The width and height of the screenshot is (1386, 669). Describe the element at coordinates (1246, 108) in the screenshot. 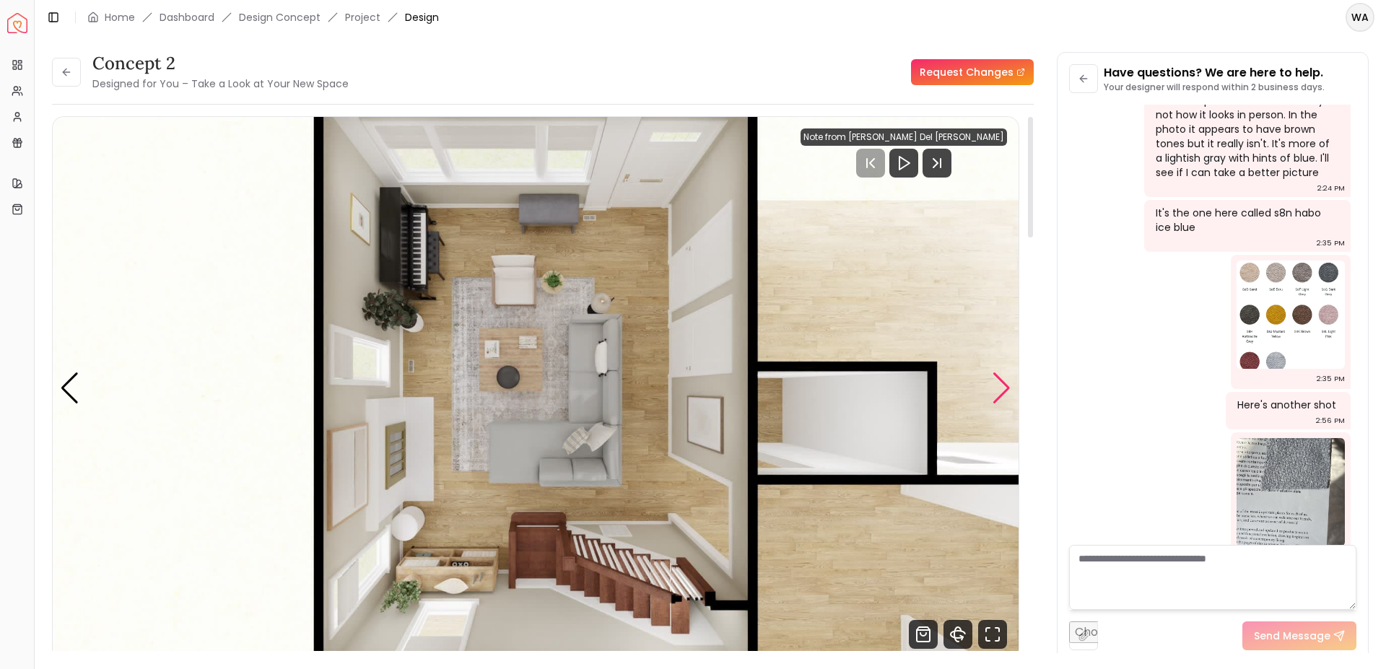

I see `div: Hi just saw this now. If you could find a replacement coffee table option that would be wonderful...` at that location.